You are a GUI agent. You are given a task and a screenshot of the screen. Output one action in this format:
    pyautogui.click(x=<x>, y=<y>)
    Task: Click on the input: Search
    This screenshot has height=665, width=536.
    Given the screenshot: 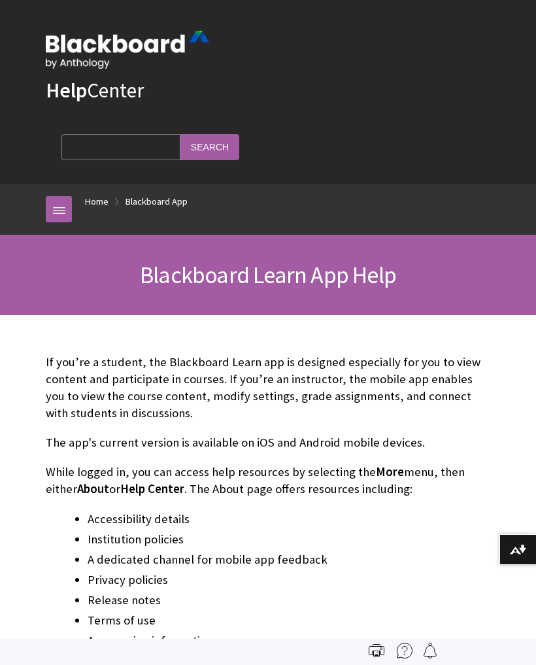 What is the action you would take?
    pyautogui.click(x=210, y=146)
    